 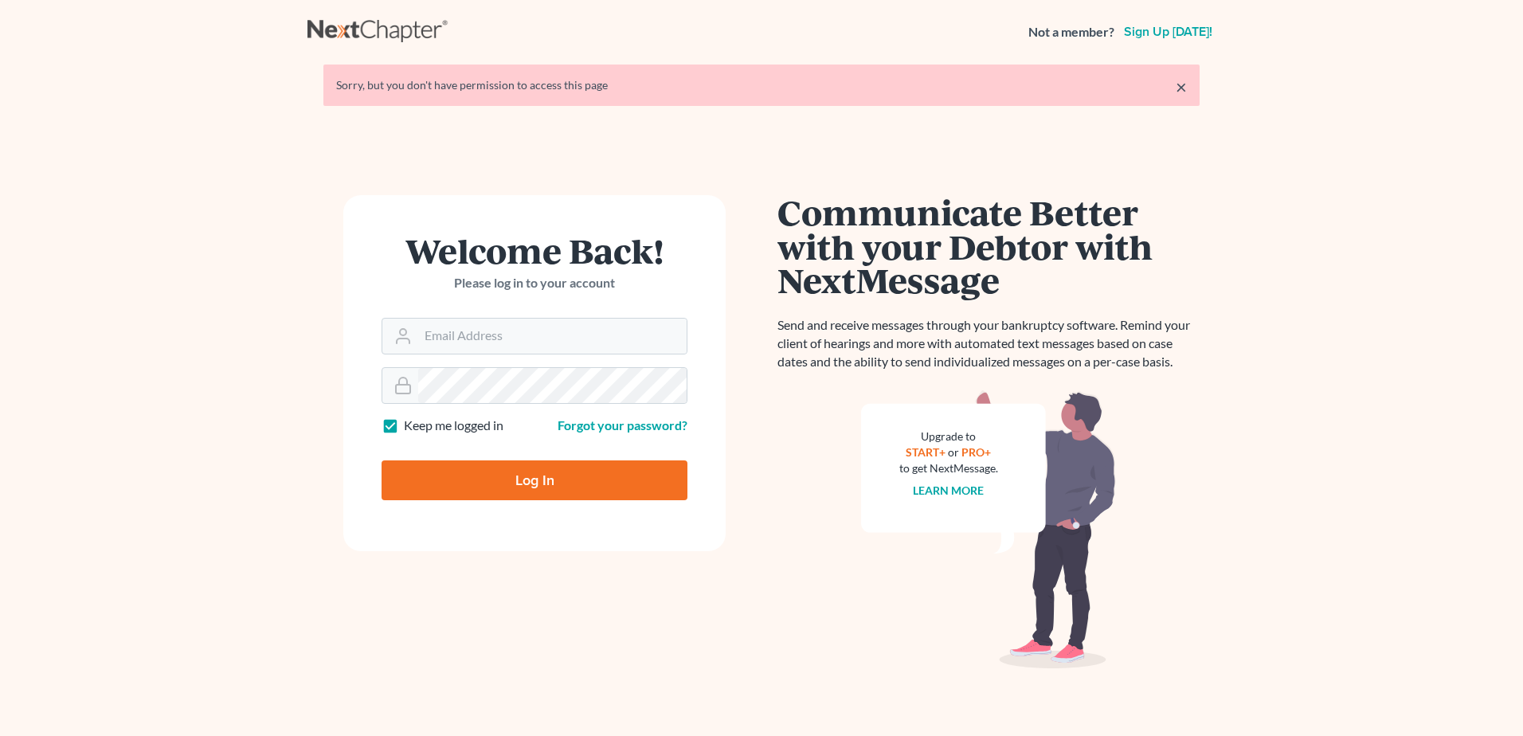 I want to click on p: Please log in to your account, so click(x=535, y=283).